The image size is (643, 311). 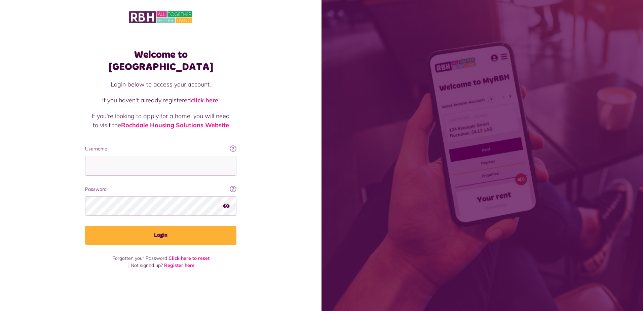 What do you see at coordinates (139, 258) in the screenshot?
I see `span: Forgotten your Password` at bounding box center [139, 258].